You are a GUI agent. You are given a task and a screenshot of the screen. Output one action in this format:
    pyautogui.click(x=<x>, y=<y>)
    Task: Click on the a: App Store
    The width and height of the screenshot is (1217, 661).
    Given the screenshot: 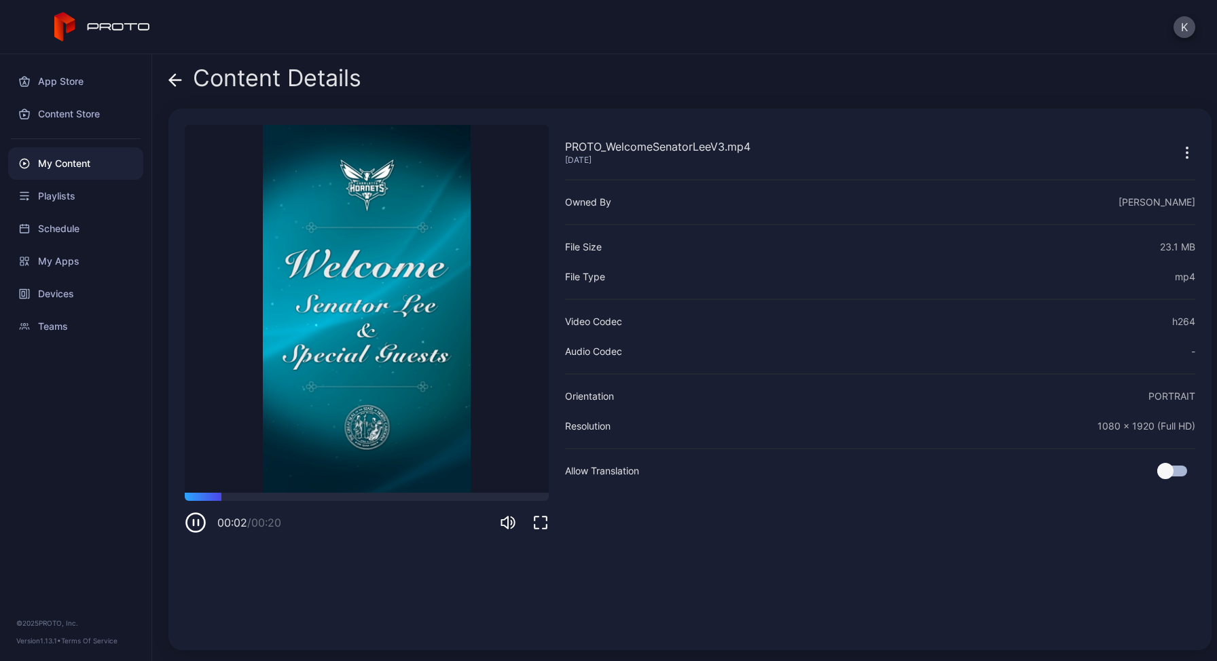 What is the action you would take?
    pyautogui.click(x=75, y=81)
    